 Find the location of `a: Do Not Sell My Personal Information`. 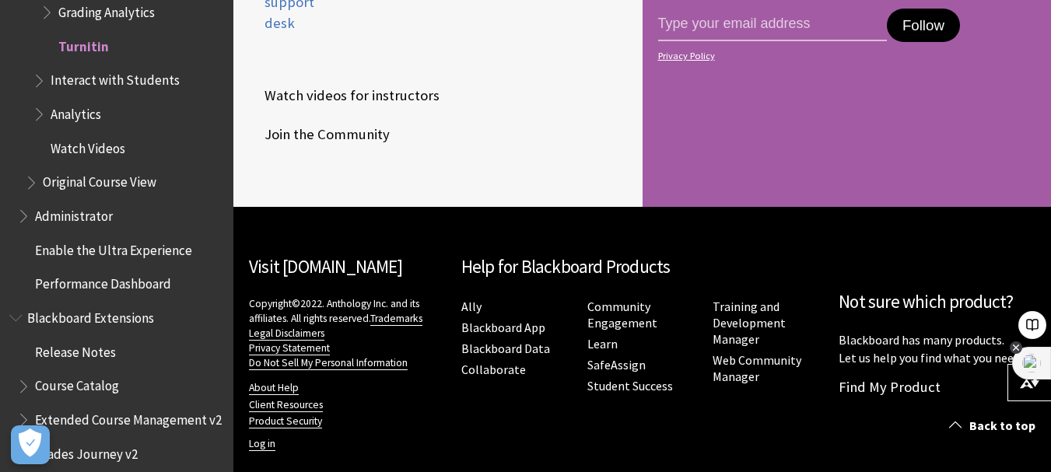

a: Do Not Sell My Personal Information is located at coordinates (328, 363).